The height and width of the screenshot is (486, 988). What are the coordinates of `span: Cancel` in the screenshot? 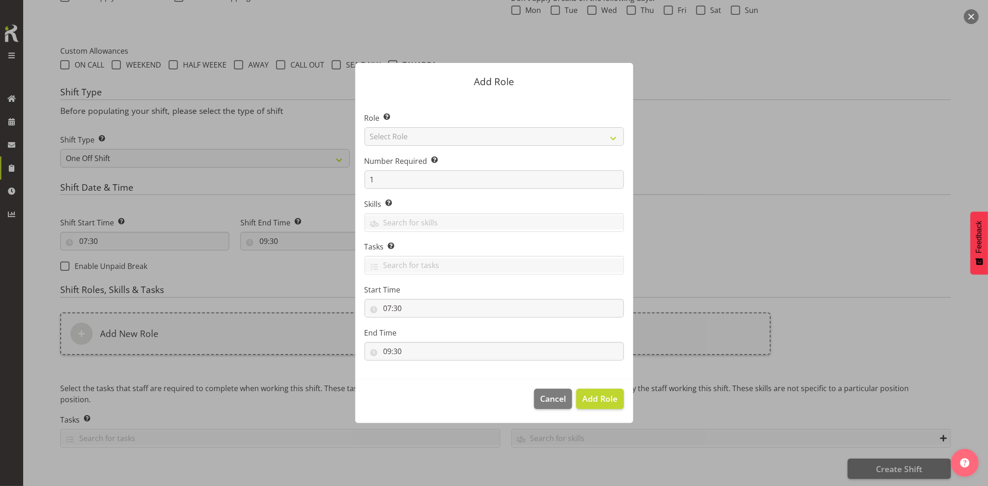 It's located at (553, 399).